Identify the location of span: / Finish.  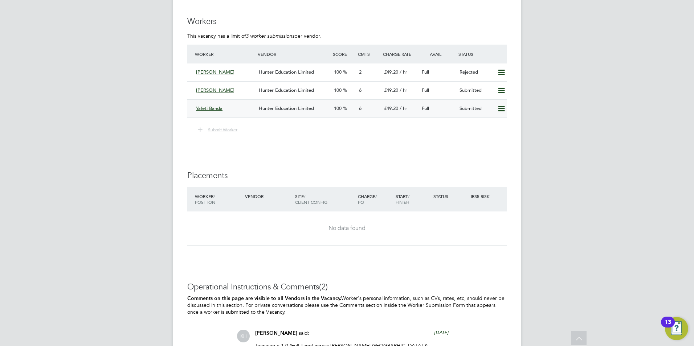
(403, 199).